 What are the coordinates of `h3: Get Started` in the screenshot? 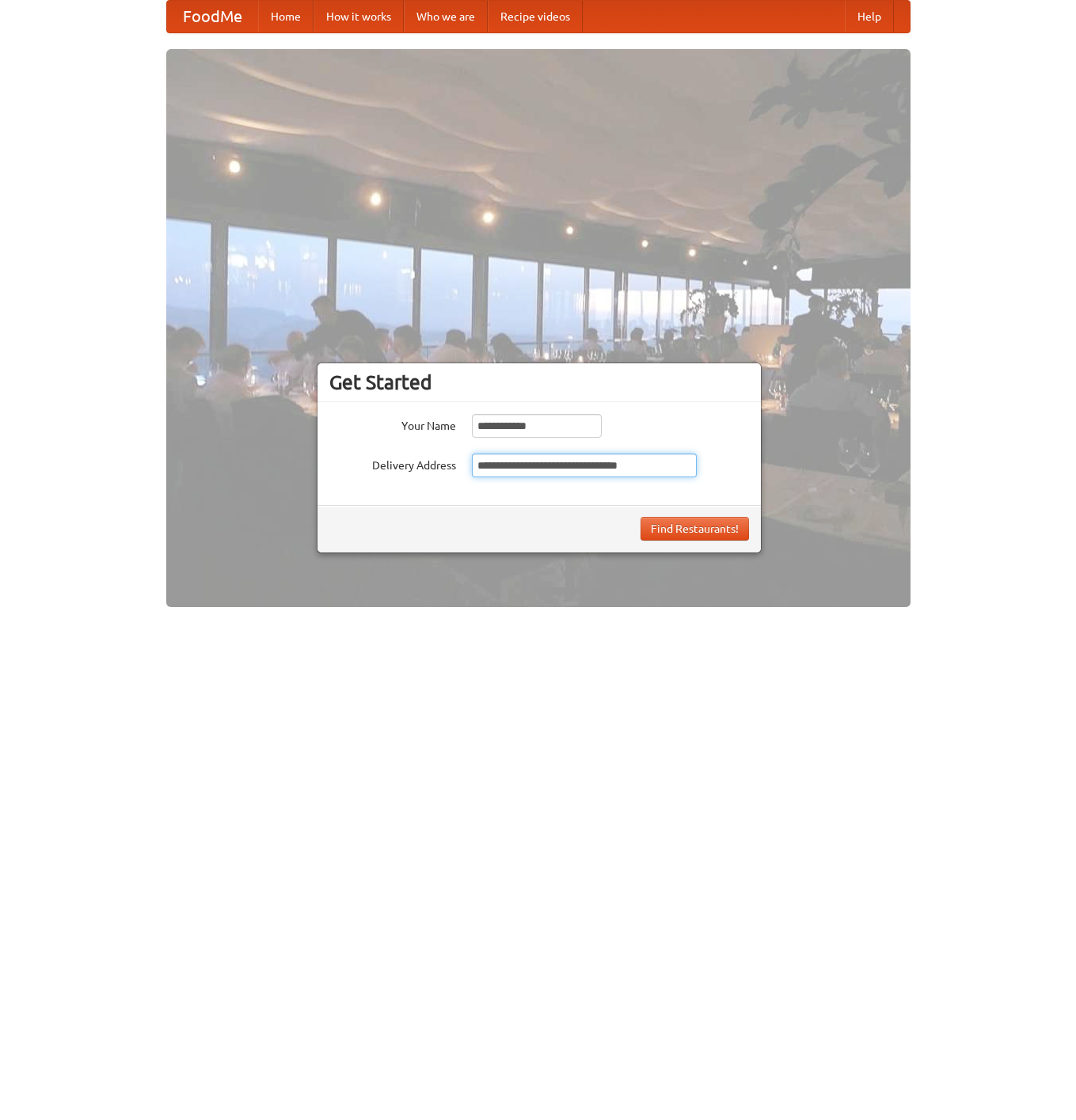 It's located at (539, 382).